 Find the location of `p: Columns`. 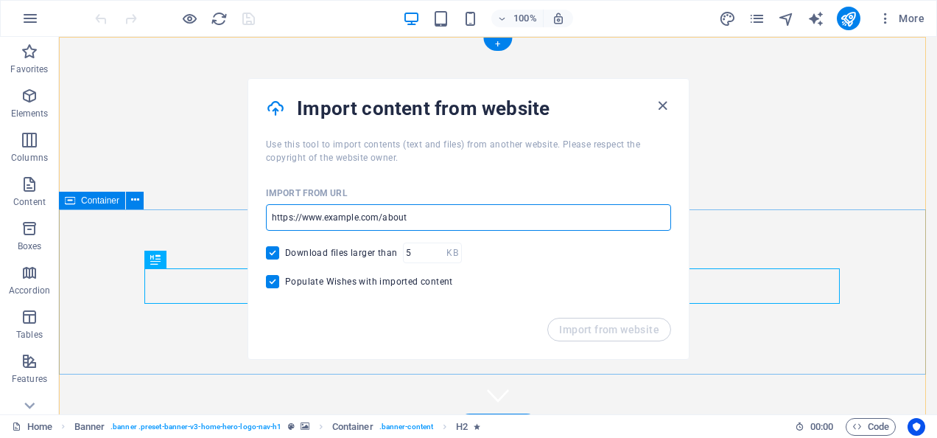

p: Columns is located at coordinates (29, 158).